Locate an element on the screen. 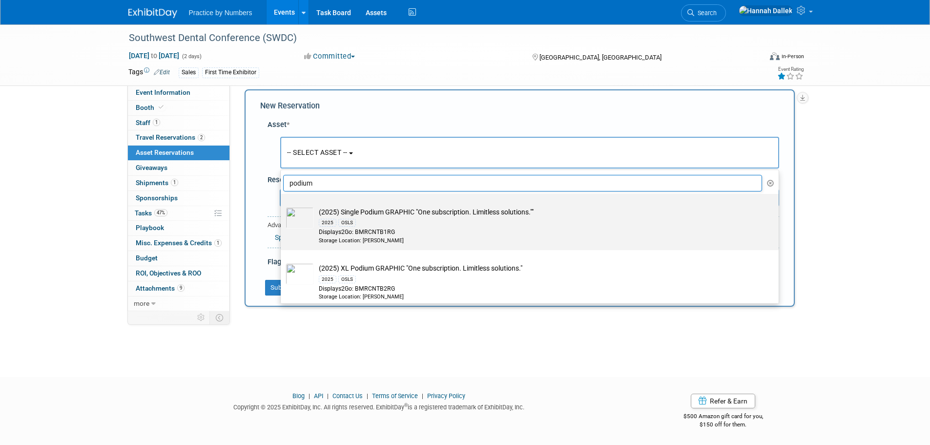 This screenshot has height=445, width=930. img: Format-Inperson.png is located at coordinates (775, 56).